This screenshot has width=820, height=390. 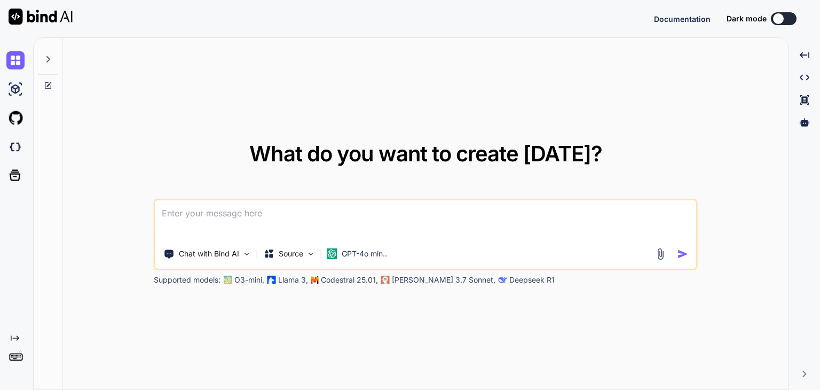 What do you see at coordinates (247, 254) in the screenshot?
I see `img: Pick Tools` at bounding box center [247, 254].